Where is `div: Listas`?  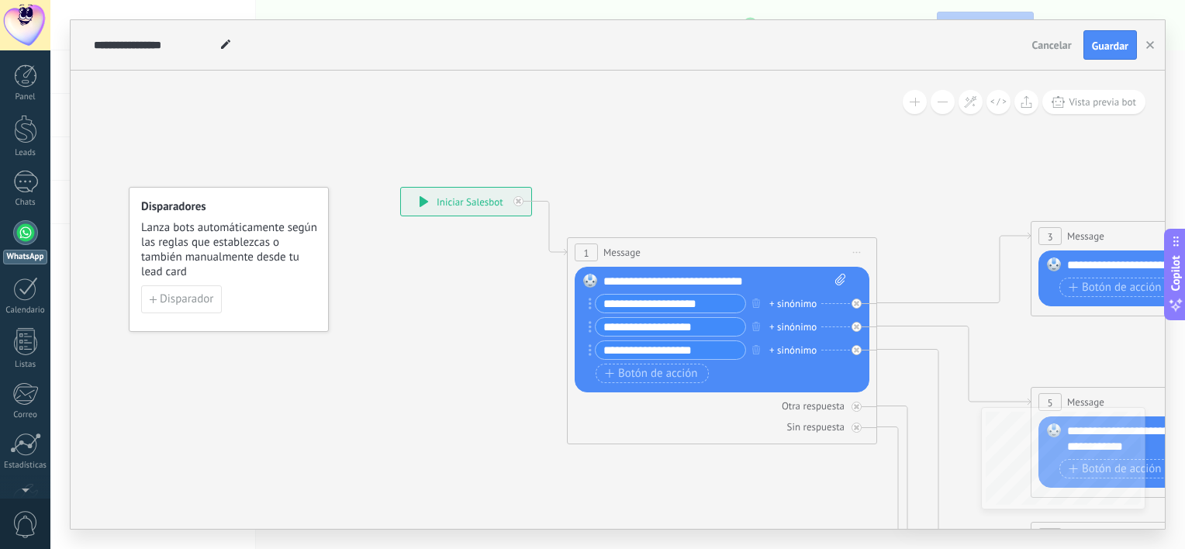
div: Listas is located at coordinates (26, 364).